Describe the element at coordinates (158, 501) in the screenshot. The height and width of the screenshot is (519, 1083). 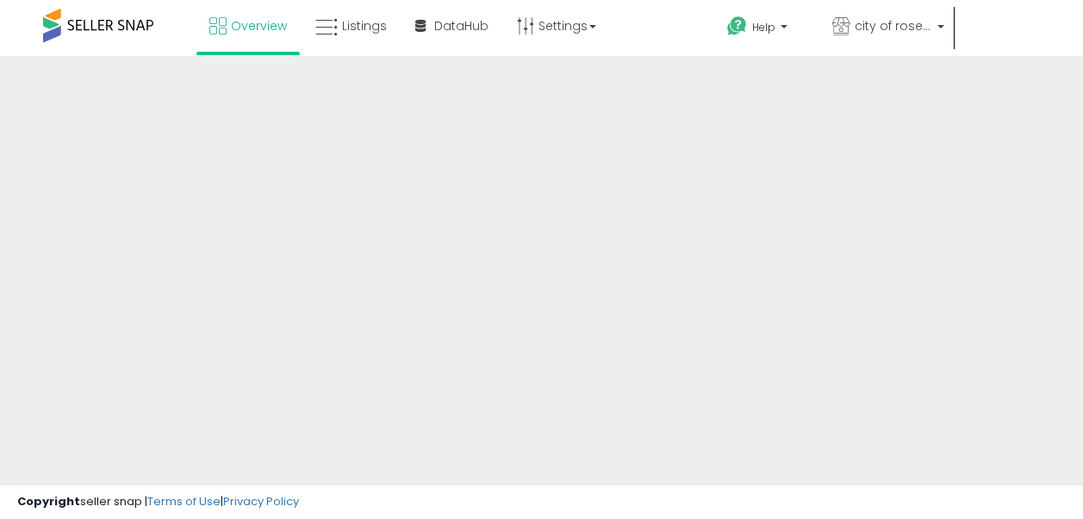
I see `div: seller snap | |` at that location.